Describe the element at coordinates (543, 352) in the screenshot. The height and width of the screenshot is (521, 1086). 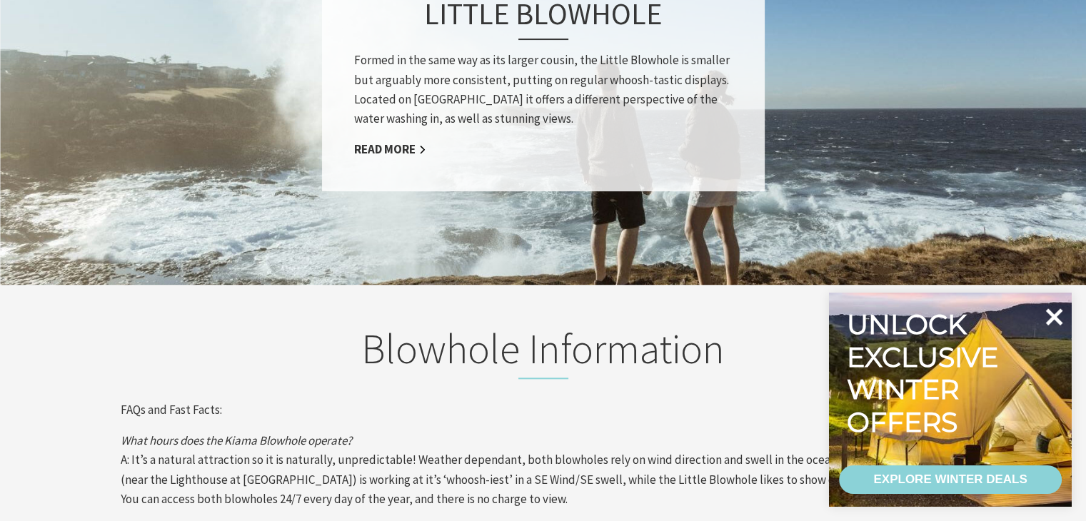
I see `h2: Blowhole Information` at that location.